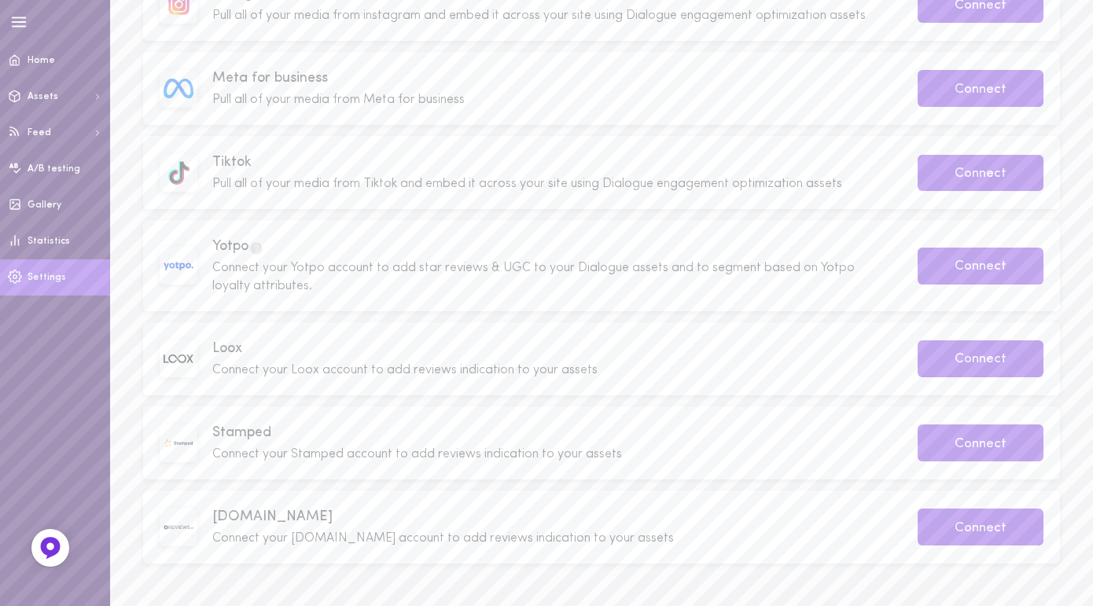 The image size is (1093, 606). I want to click on span: Stamped, so click(553, 432).